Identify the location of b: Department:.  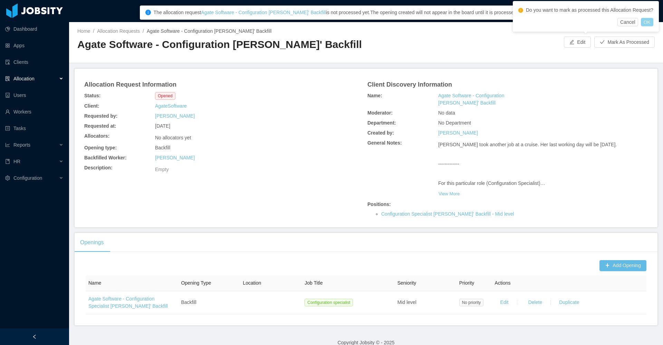
(382, 123).